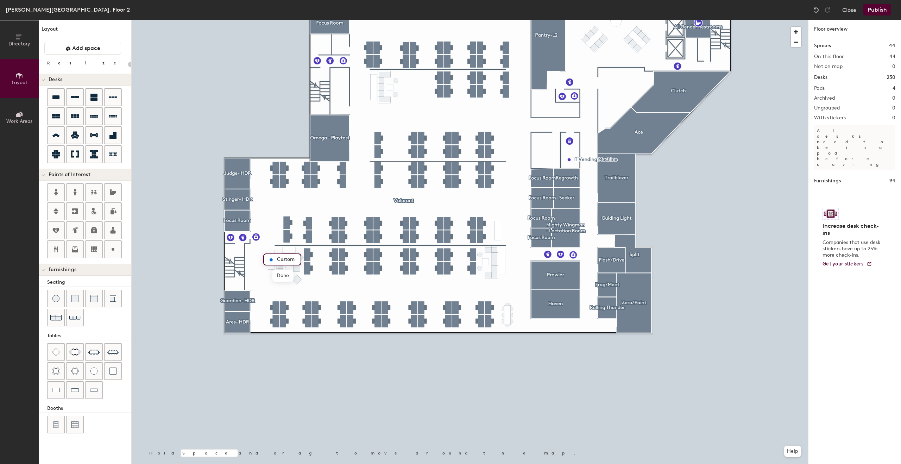 Image resolution: width=901 pixels, height=464 pixels. What do you see at coordinates (892, 181) in the screenshot?
I see `h1: 94` at bounding box center [892, 181].